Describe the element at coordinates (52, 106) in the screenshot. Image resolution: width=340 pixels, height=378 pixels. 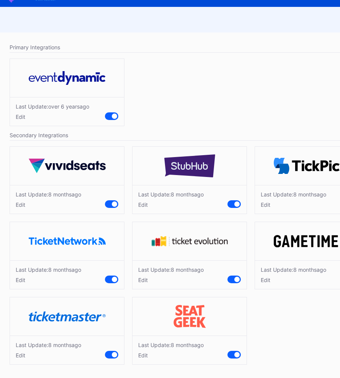
I see `div: Last Update: over 6 years ago` at that location.